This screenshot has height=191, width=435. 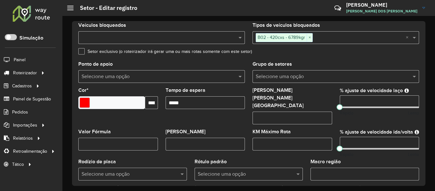 What do you see at coordinates (96, 64) in the screenshot?
I see `label: Ponto de apoio` at bounding box center [96, 64].